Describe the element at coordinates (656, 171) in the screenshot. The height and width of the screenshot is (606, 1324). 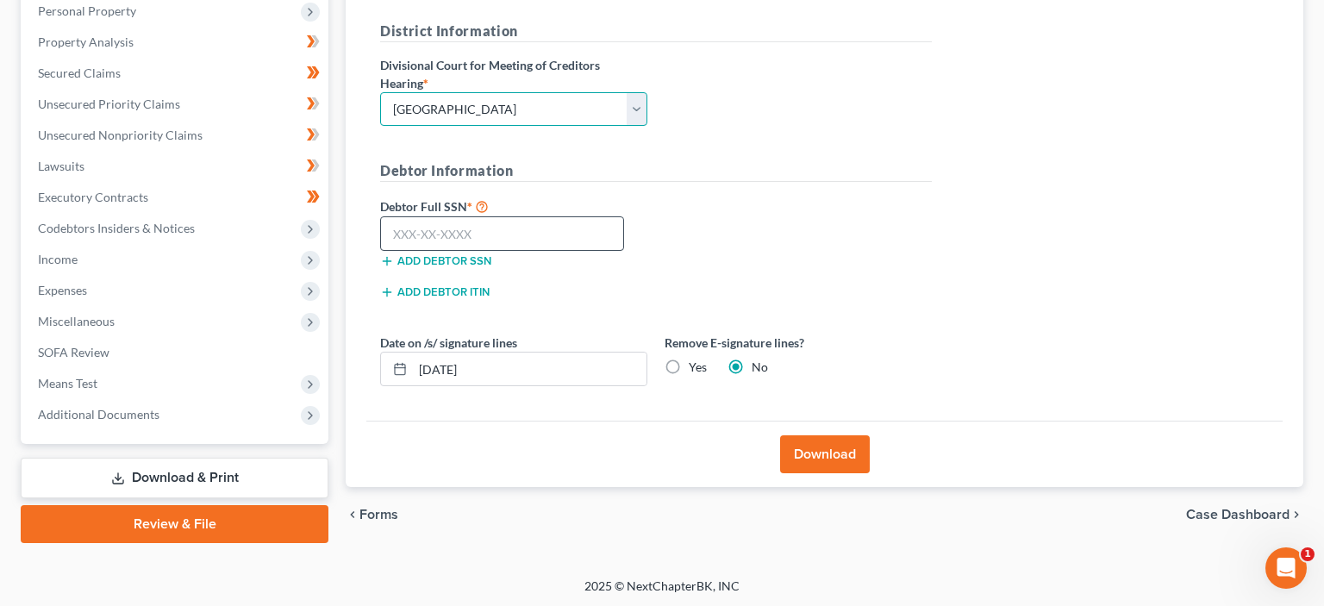
I see `h5: Debtor Information` at that location.